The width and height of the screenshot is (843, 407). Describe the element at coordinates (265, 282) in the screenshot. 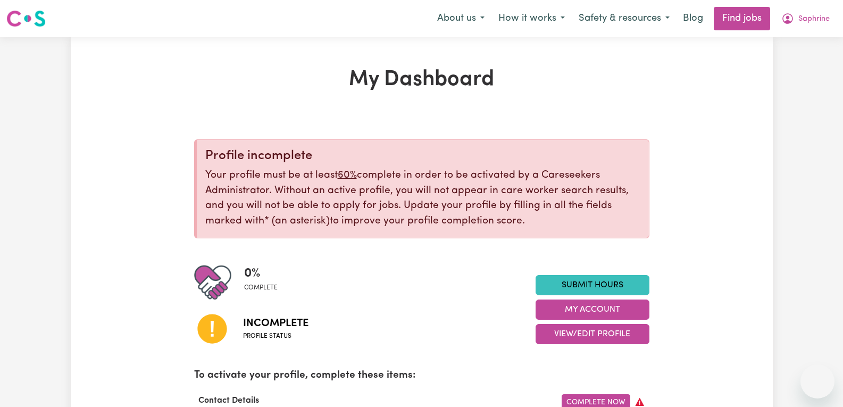

I see `div: Profile completeness: 0%` at that location.